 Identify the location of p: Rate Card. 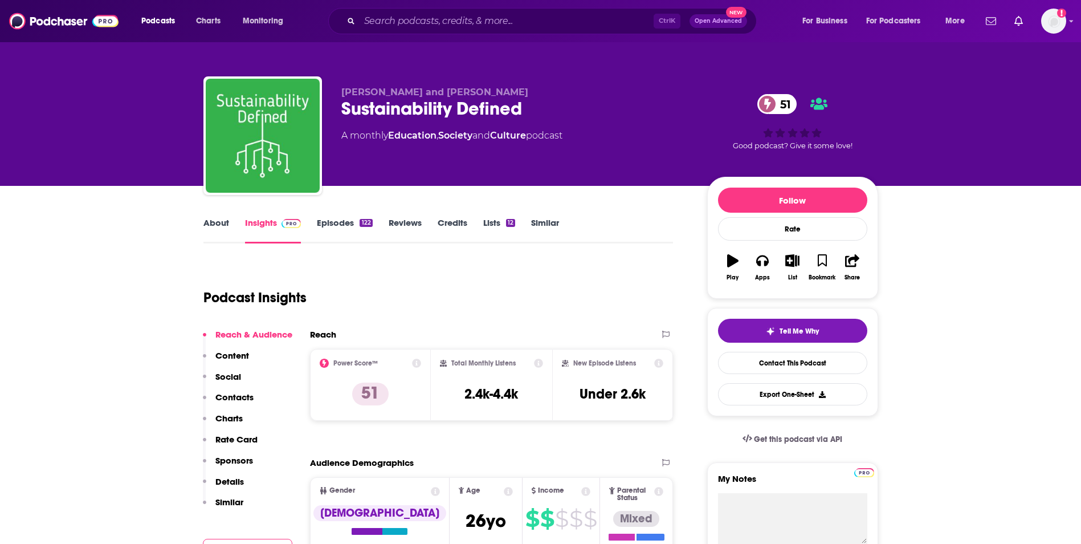
(236, 439).